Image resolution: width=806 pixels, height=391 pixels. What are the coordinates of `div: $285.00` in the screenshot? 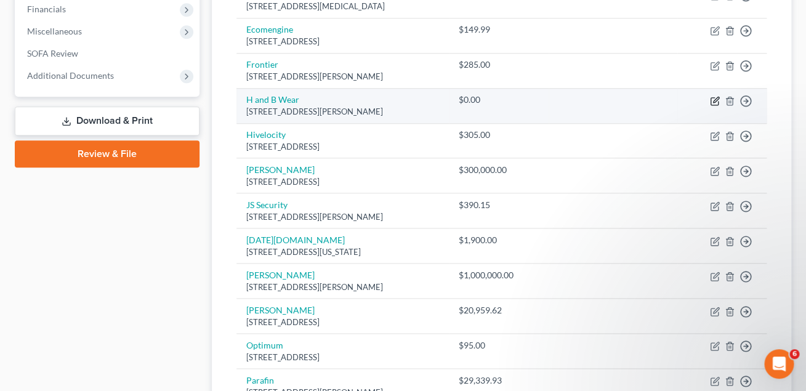 It's located at (499, 65).